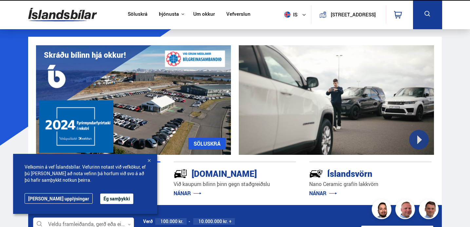  Describe the element at coordinates (117, 199) in the screenshot. I see `button: Ég samþykki` at that location.